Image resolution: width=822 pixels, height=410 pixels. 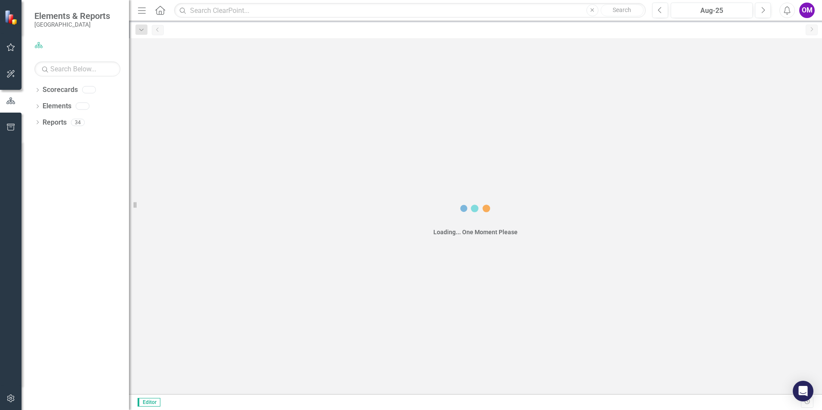 What do you see at coordinates (807, 10) in the screenshot?
I see `div: OM` at bounding box center [807, 10].